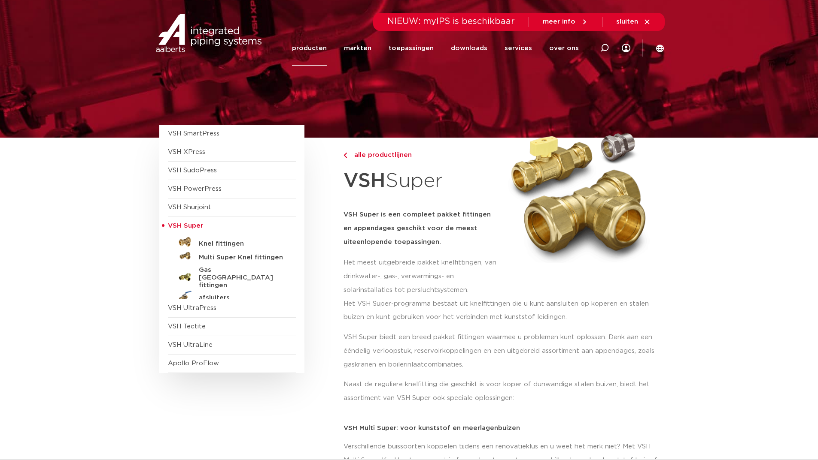 The height and width of the screenshot is (460, 818). Describe the element at coordinates (435, 48) in the screenshot. I see `nav: Menu` at that location.